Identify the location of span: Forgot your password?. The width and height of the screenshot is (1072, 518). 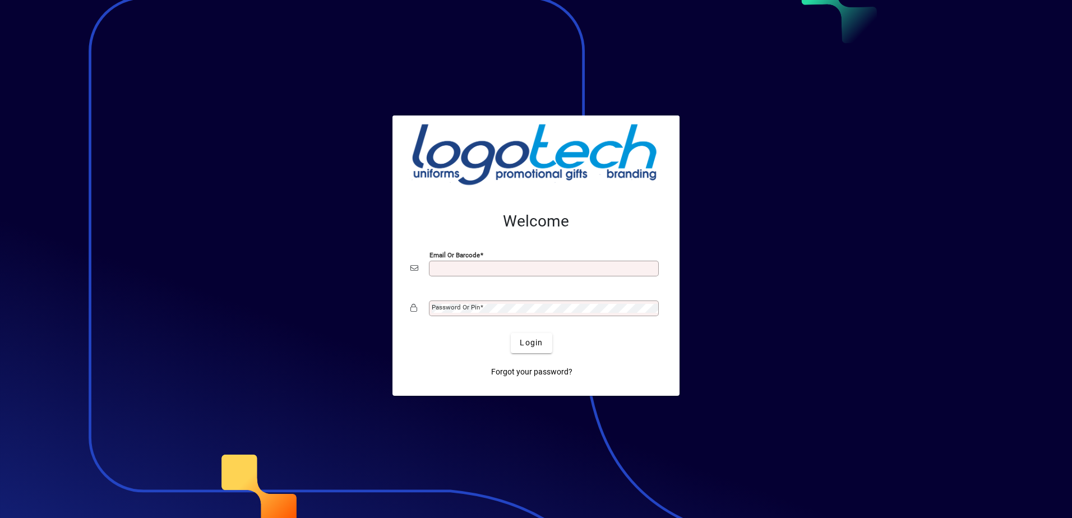
(532, 372).